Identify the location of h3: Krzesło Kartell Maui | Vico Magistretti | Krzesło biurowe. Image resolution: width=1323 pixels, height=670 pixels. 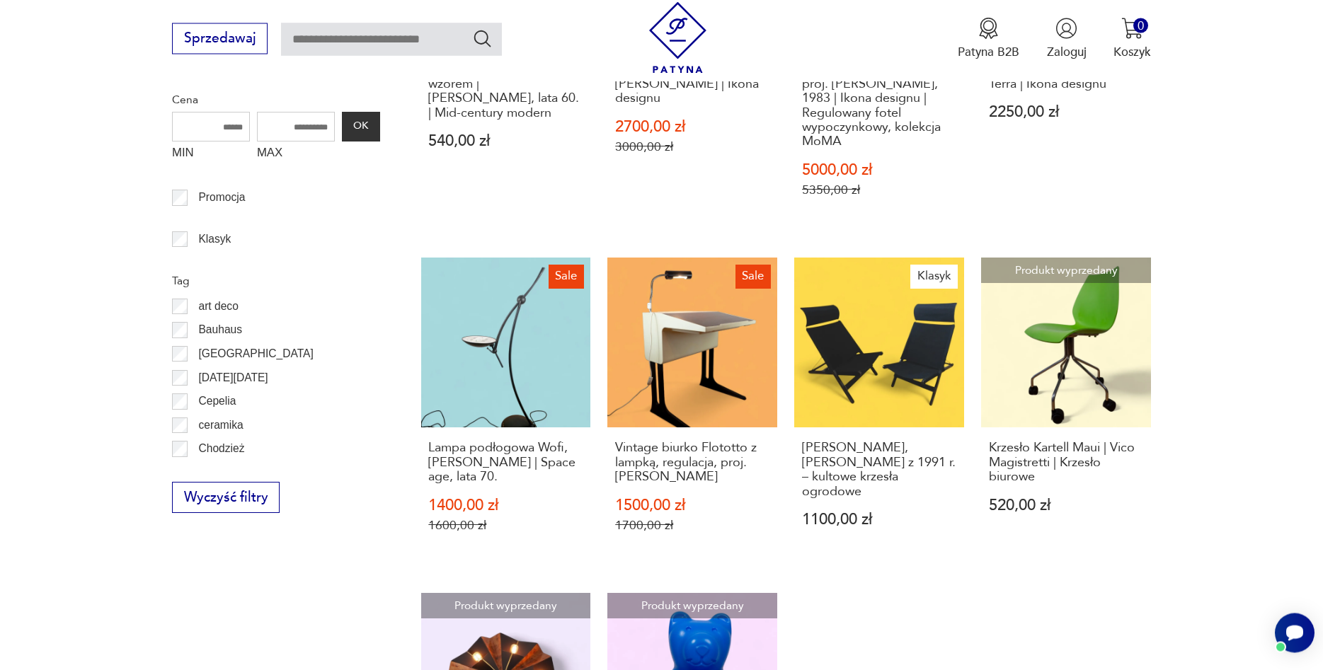
(1066, 463).